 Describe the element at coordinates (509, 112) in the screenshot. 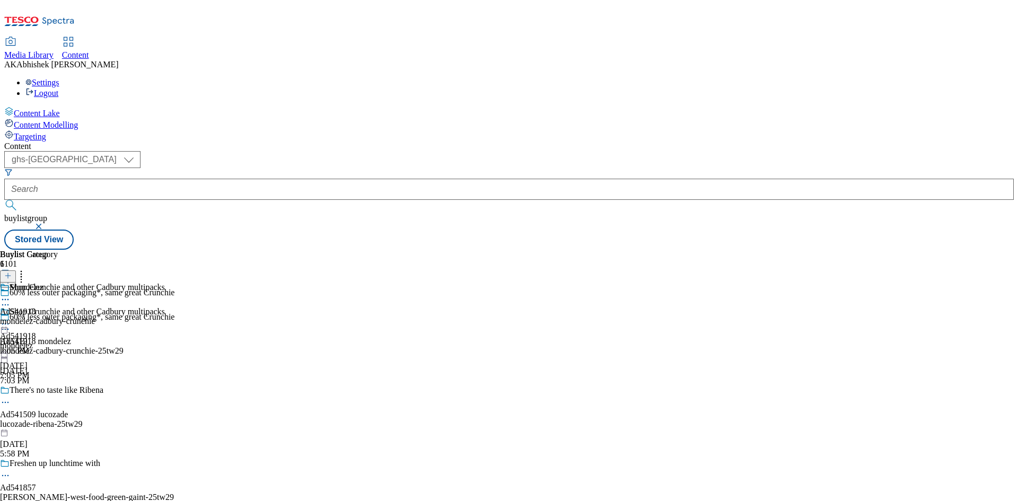

I see `a: Content Lake` at that location.